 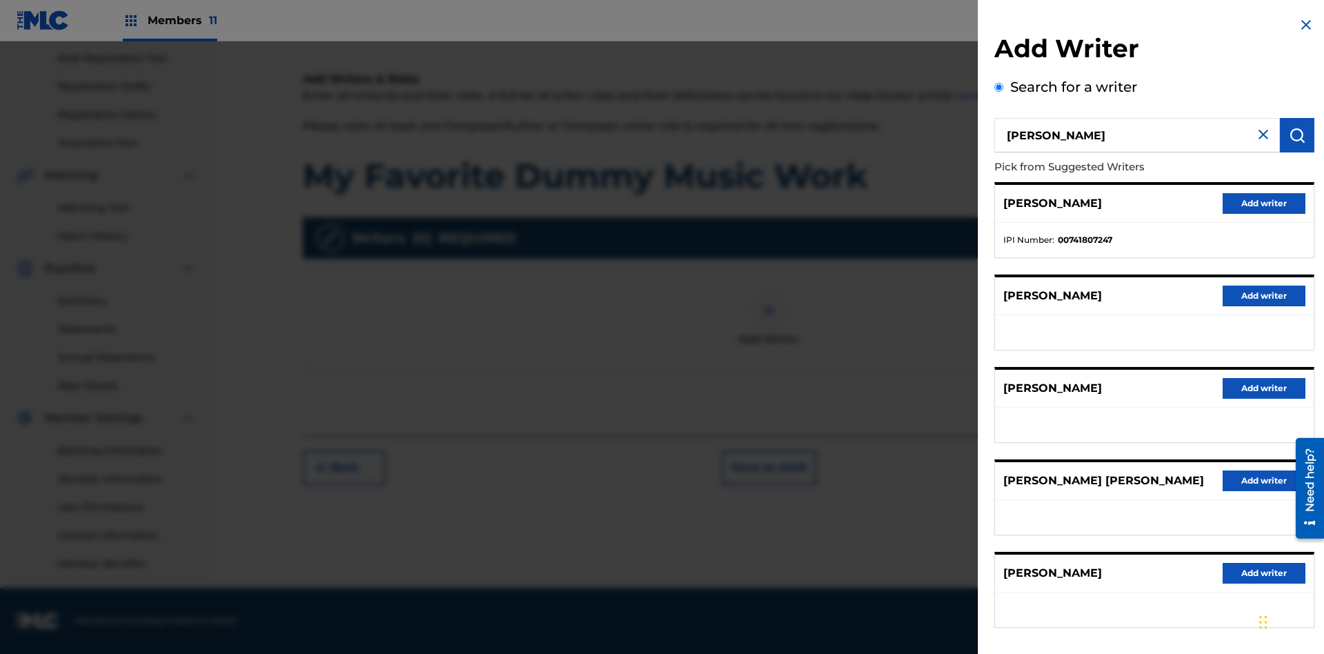 What do you see at coordinates (213, 20) in the screenshot?
I see `span: 11` at bounding box center [213, 20].